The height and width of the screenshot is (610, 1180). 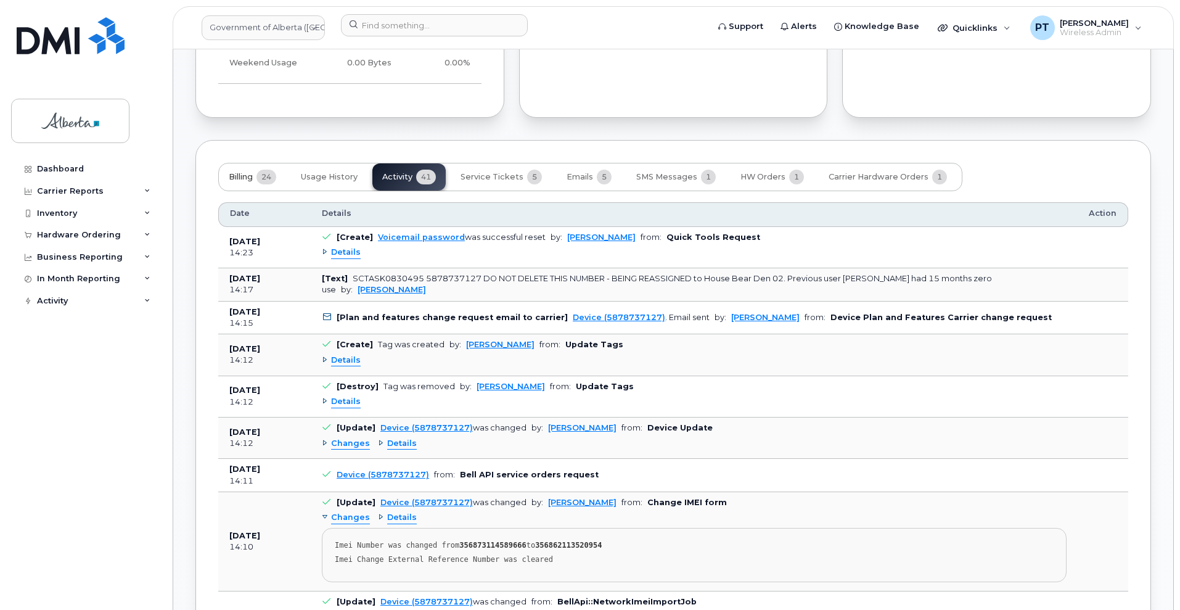 I want to click on span: Date, so click(x=240, y=213).